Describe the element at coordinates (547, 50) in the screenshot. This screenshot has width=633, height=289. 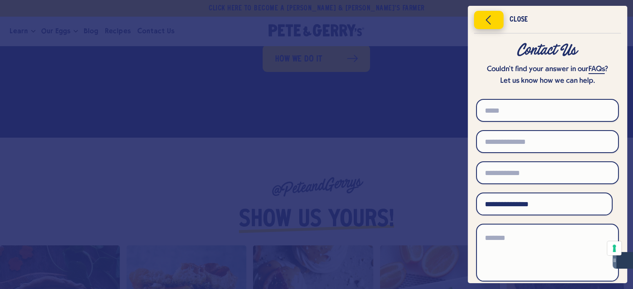
I see `div: Contact Us` at that location.